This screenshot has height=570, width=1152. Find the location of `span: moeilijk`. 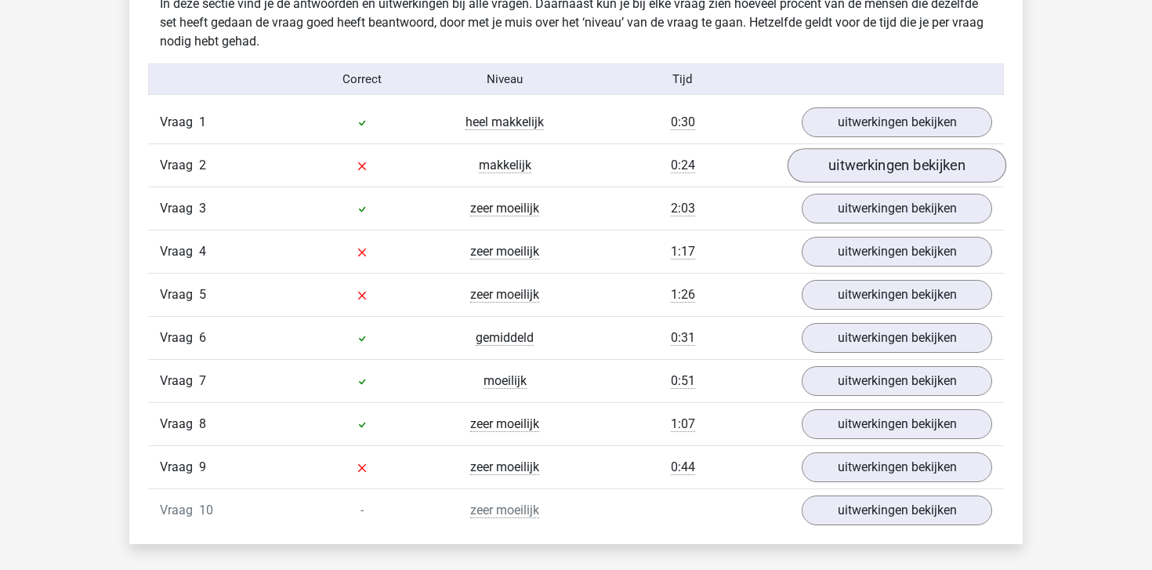

span: moeilijk is located at coordinates (505, 381).